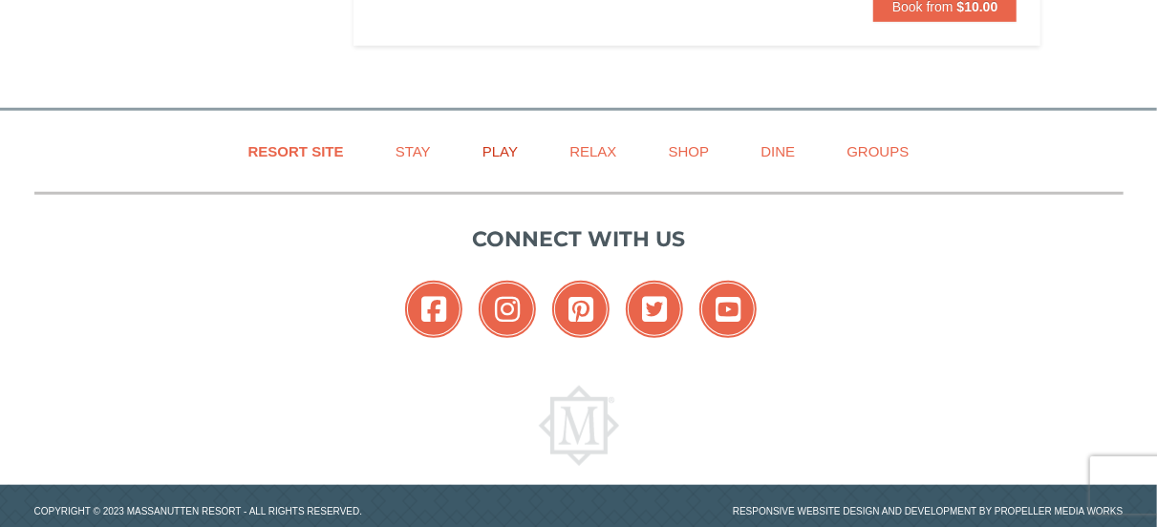  Describe the element at coordinates (928, 511) in the screenshot. I see `a: Responsive website design and development by Propeller Media Works` at that location.